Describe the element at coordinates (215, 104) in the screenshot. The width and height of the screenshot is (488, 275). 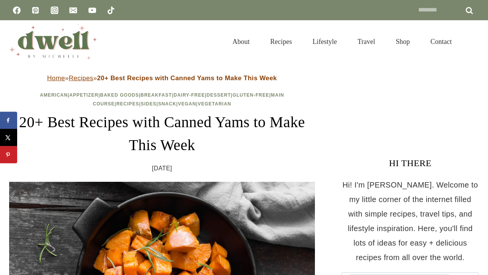
I see `a: Vegetarian` at that location.